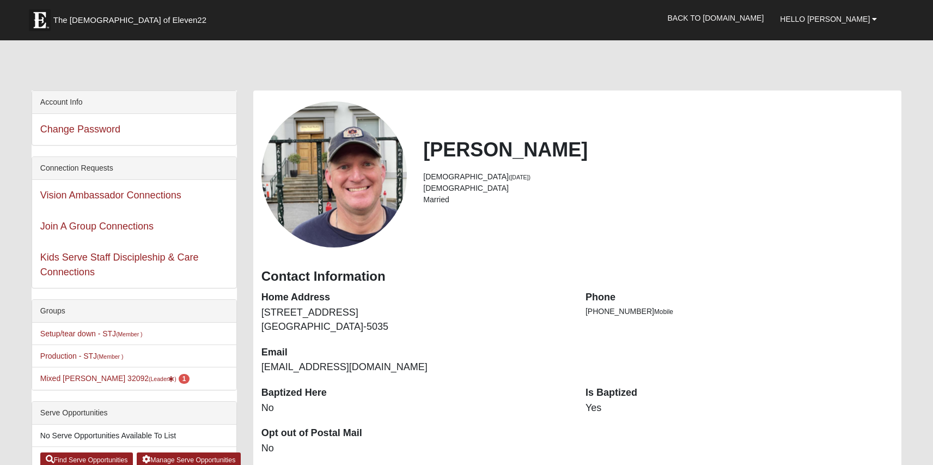  I want to click on img: Eleven22 logo, so click(40, 20).